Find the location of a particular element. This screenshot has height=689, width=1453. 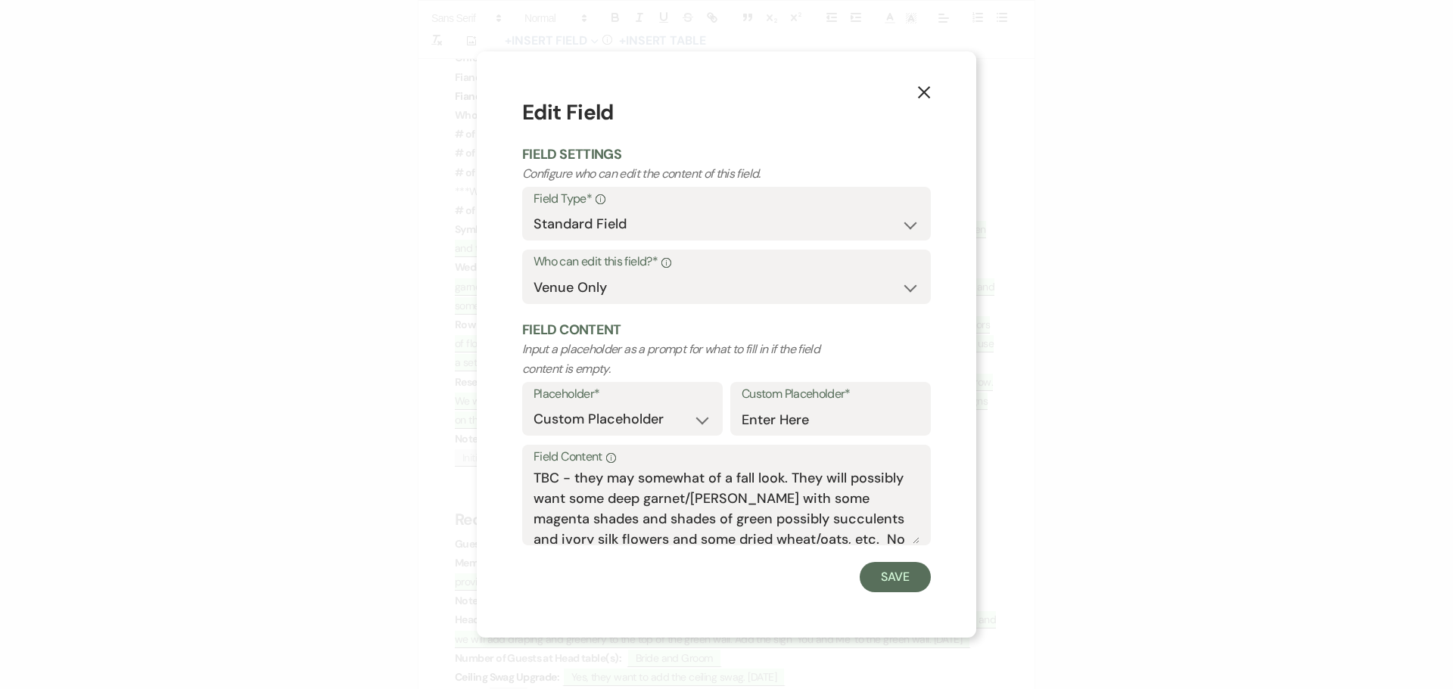

h1: Edit Field is located at coordinates (726, 113).